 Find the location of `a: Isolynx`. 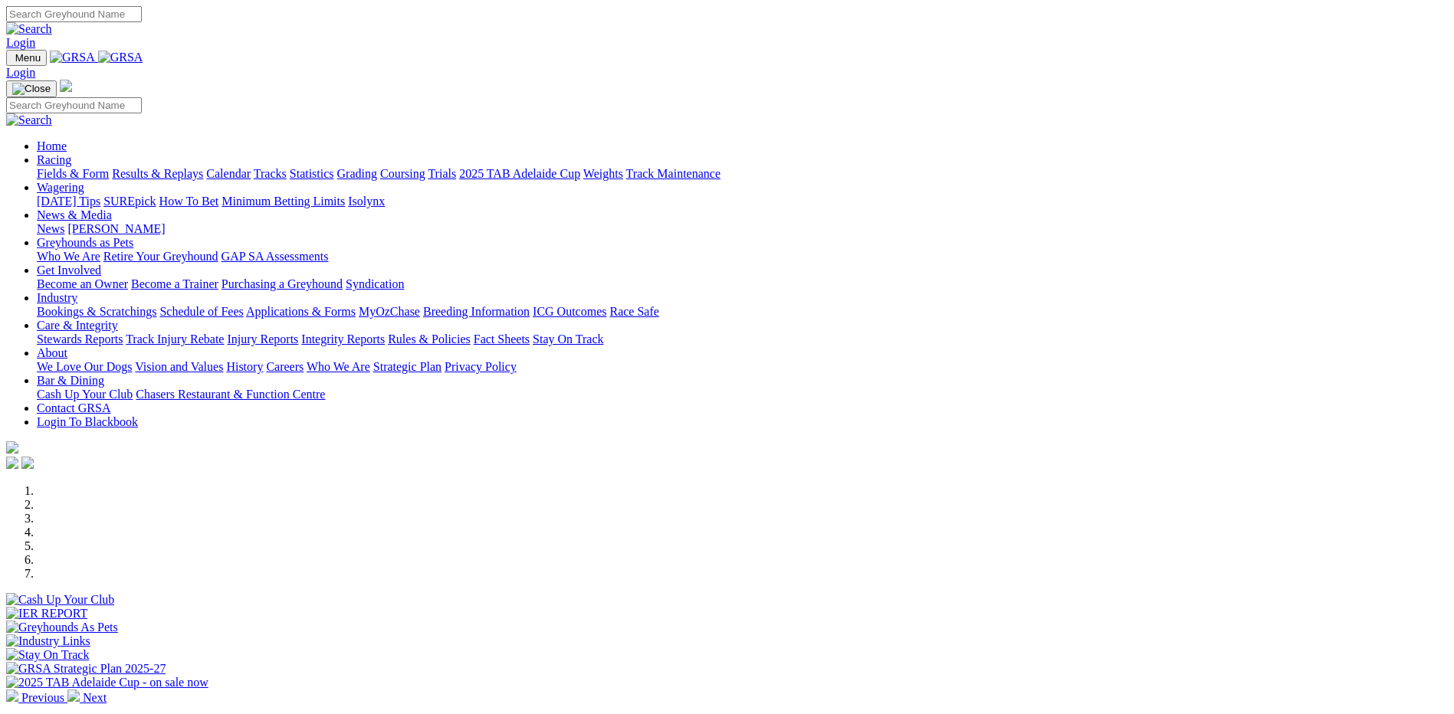

a: Isolynx is located at coordinates (366, 201).